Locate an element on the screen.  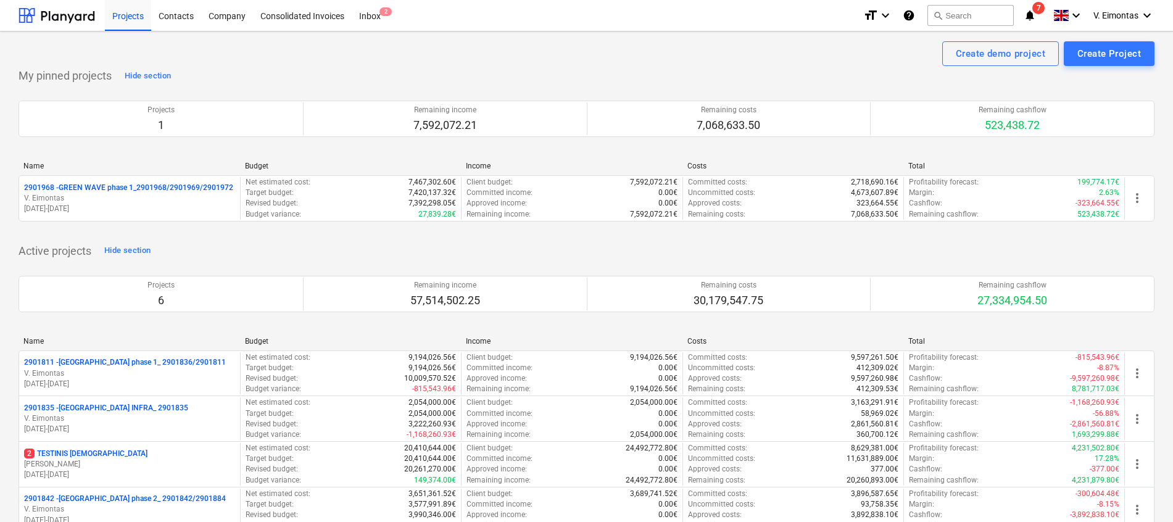
span: search is located at coordinates (938, 15).